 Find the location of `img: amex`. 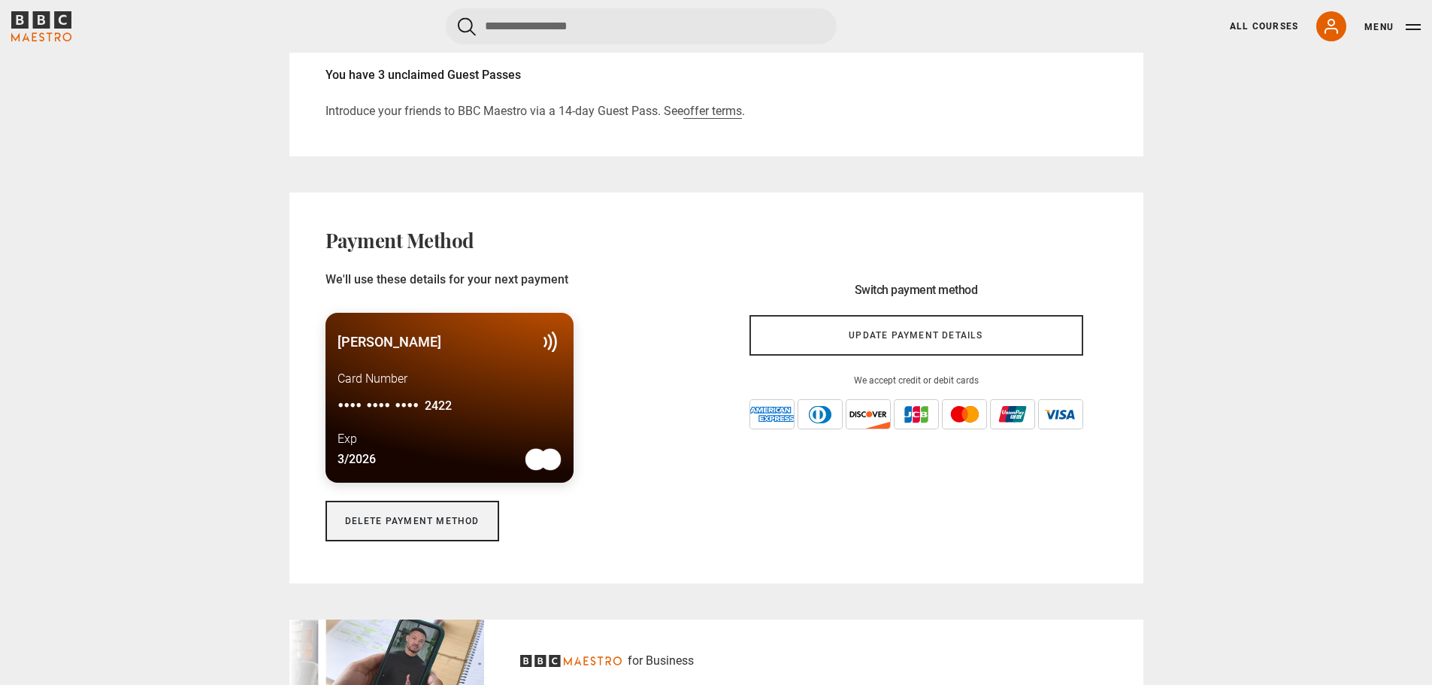

img: amex is located at coordinates (772, 414).